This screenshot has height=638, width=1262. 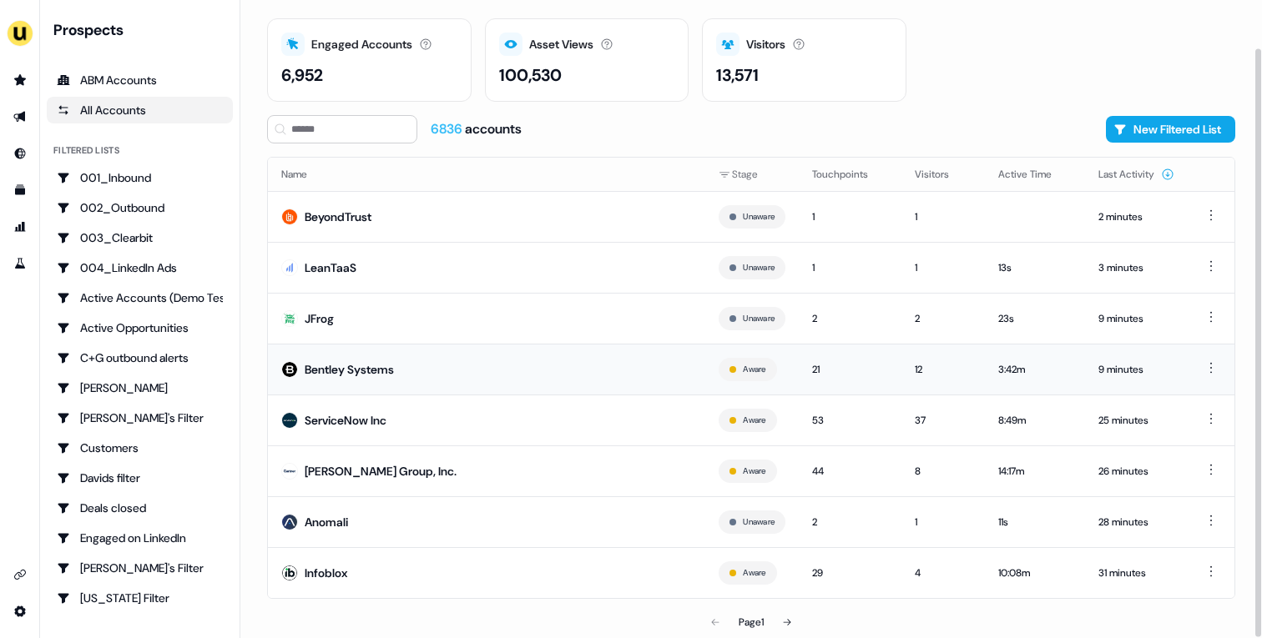 I want to click on div: Filtered lists, so click(x=86, y=150).